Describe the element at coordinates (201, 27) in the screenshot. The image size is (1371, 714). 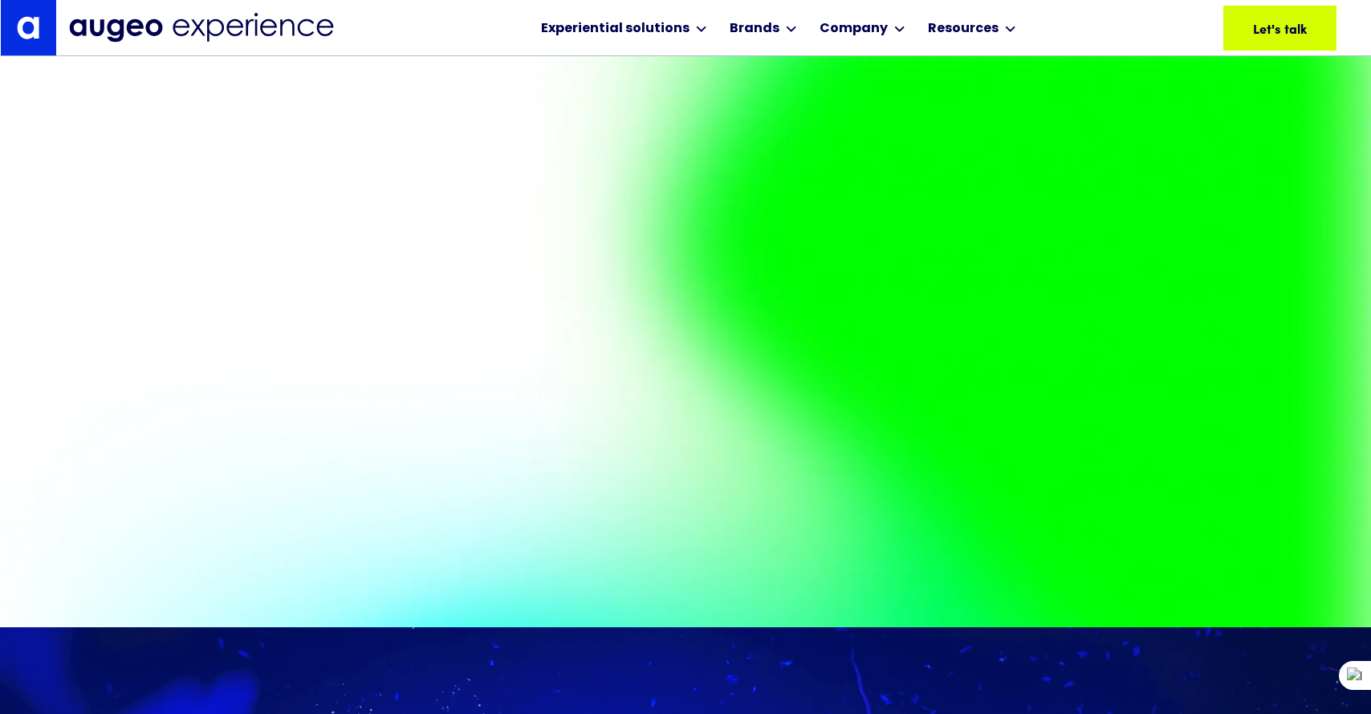
I see `img: Augeo Experience business unit full logo in midnight blue.` at that location.